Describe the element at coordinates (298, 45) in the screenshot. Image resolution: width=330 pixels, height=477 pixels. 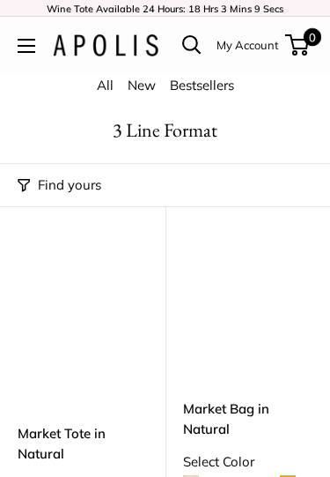
I see `a: 0` at that location.